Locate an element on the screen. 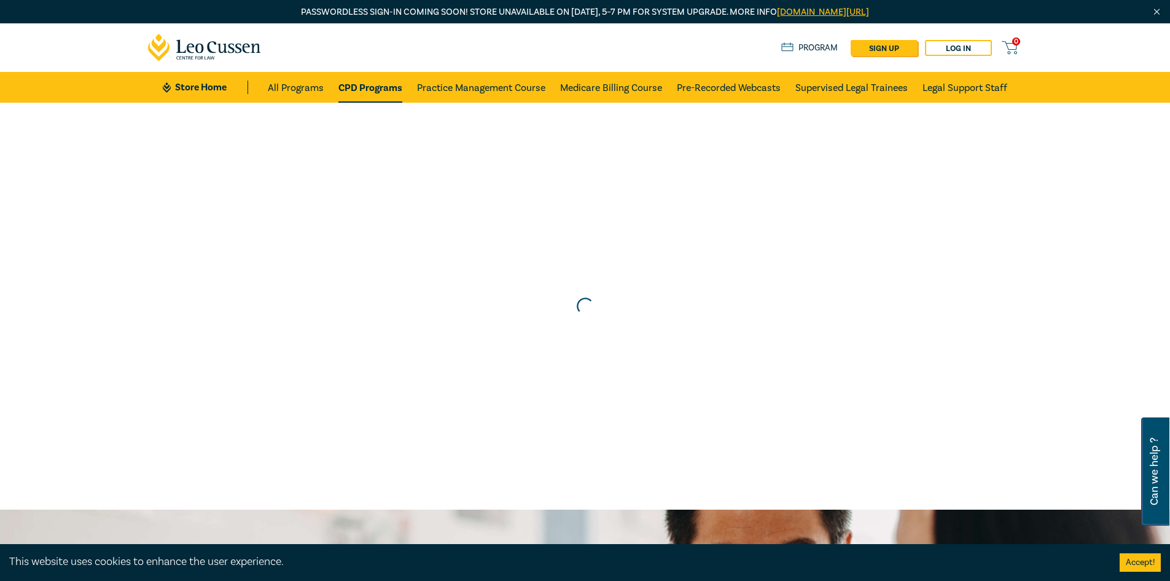 The height and width of the screenshot is (581, 1170). div: This website uses cookies to enhance the user experience. is located at coordinates (555, 562).